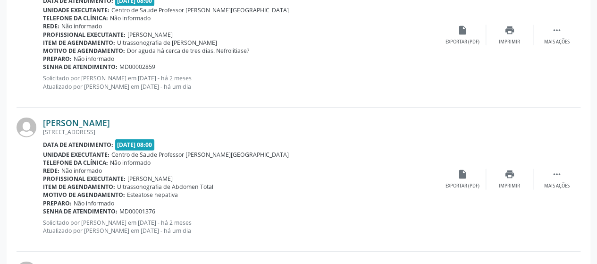 This screenshot has height=264, width=597. I want to click on span: Dor aguda há cerca de tres dias. Nefrolitiase?, so click(188, 50).